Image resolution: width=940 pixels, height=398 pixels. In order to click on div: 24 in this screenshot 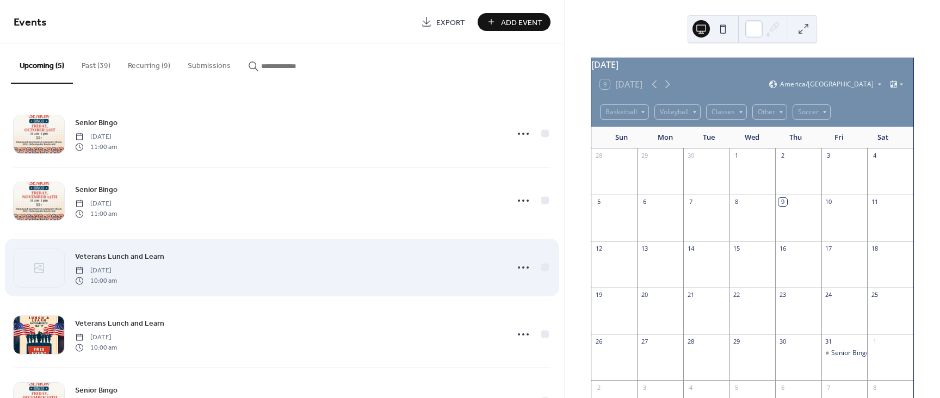, I will do `click(828, 295)`.